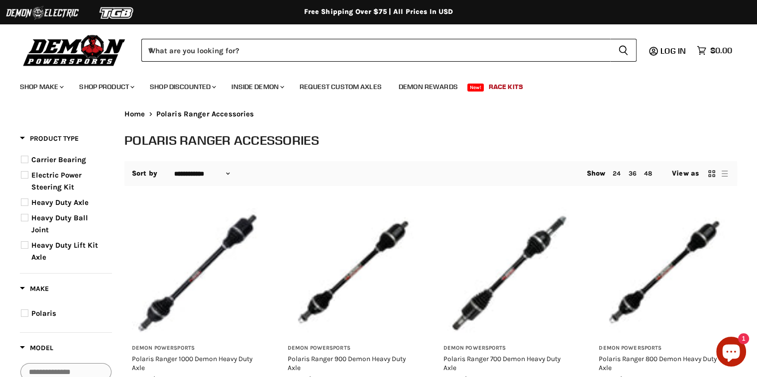 Image resolution: width=757 pixels, height=377 pixels. Describe the element at coordinates (685, 174) in the screenshot. I see `span: View as` at that location.